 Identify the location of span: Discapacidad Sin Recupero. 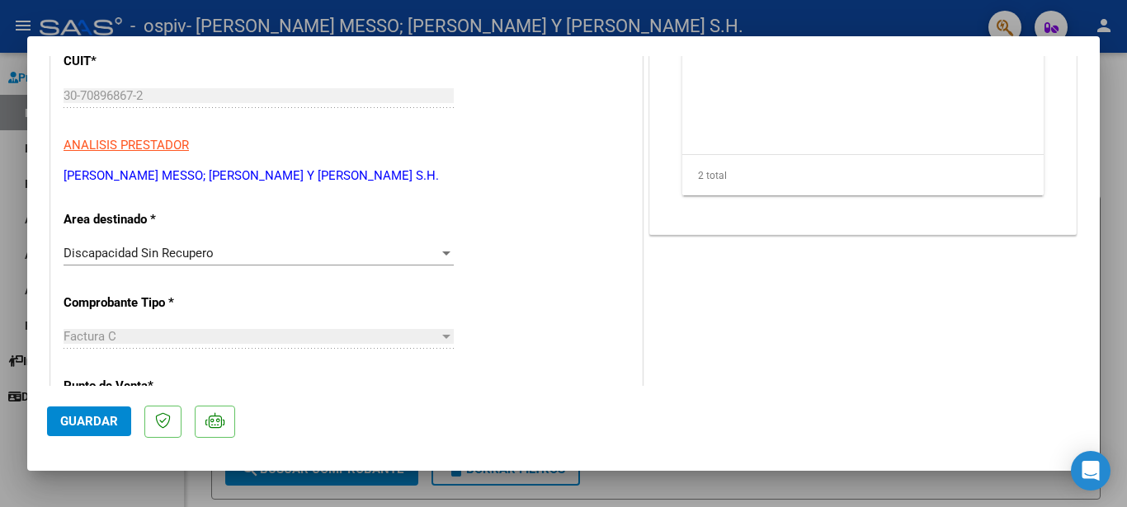
(139, 253).